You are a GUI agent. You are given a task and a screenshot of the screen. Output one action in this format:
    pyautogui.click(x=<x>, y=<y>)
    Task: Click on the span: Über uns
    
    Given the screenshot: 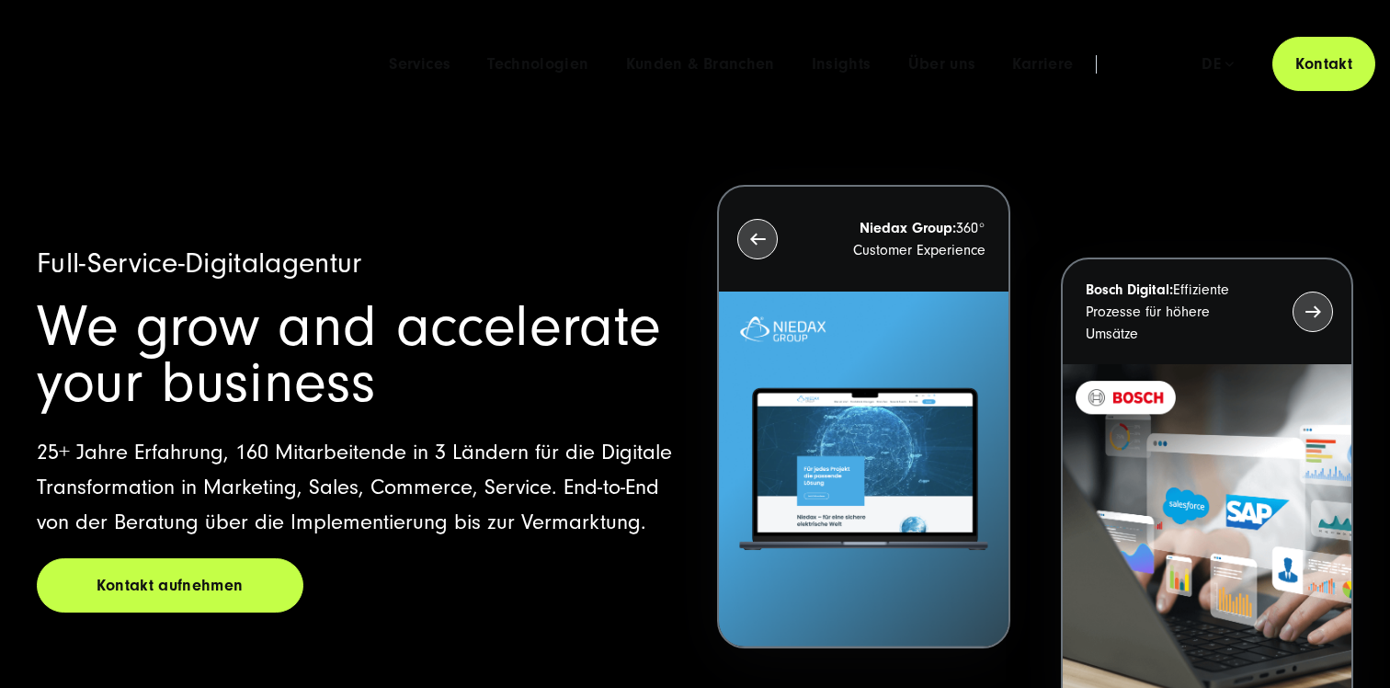 What is the action you would take?
    pyautogui.click(x=943, y=64)
    